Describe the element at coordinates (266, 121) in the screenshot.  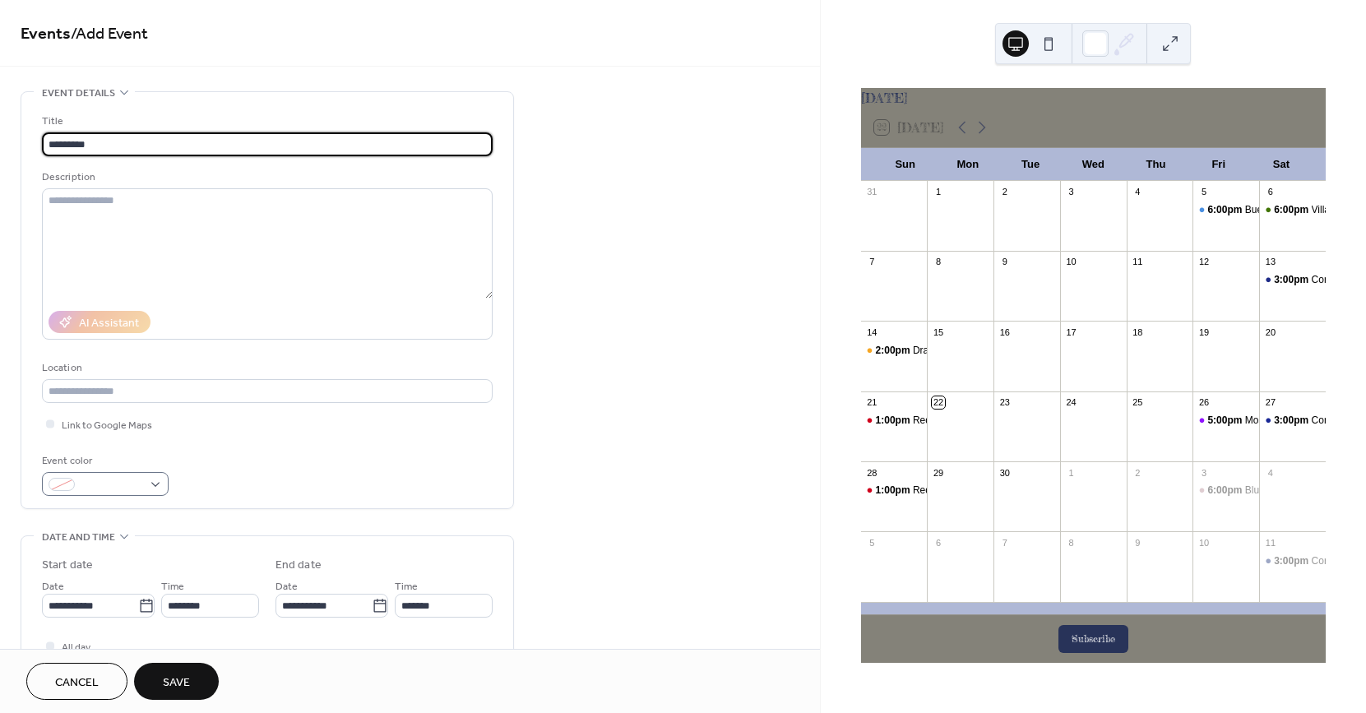
I see `div: Title` at that location.